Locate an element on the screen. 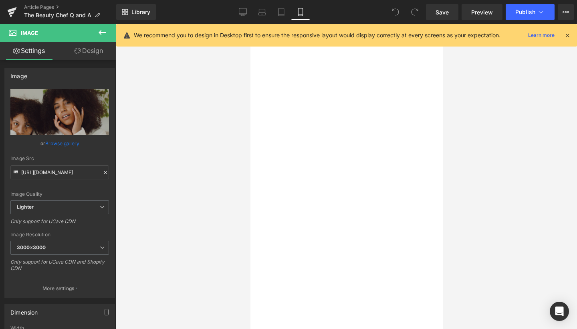 The height and width of the screenshot is (329, 577). a: Tablet is located at coordinates (281, 12).